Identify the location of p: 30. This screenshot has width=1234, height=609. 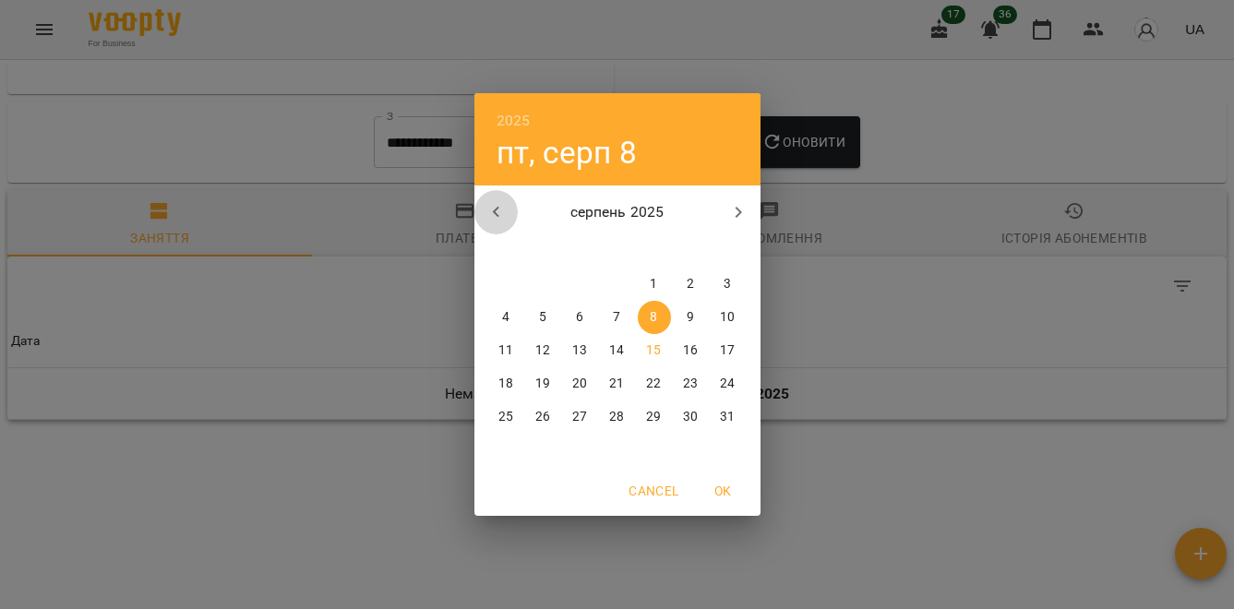
(690, 417).